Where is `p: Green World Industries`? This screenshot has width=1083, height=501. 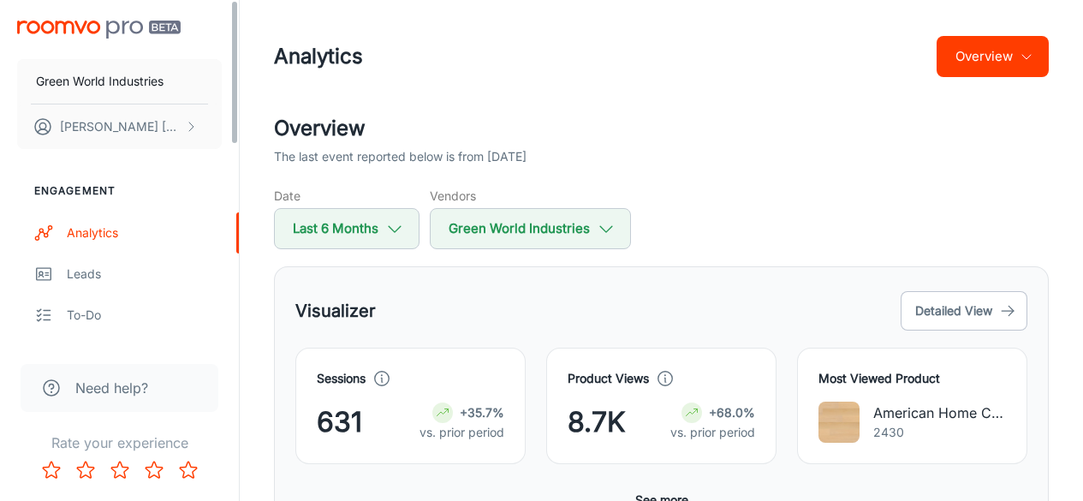 p: Green World Industries is located at coordinates (99, 81).